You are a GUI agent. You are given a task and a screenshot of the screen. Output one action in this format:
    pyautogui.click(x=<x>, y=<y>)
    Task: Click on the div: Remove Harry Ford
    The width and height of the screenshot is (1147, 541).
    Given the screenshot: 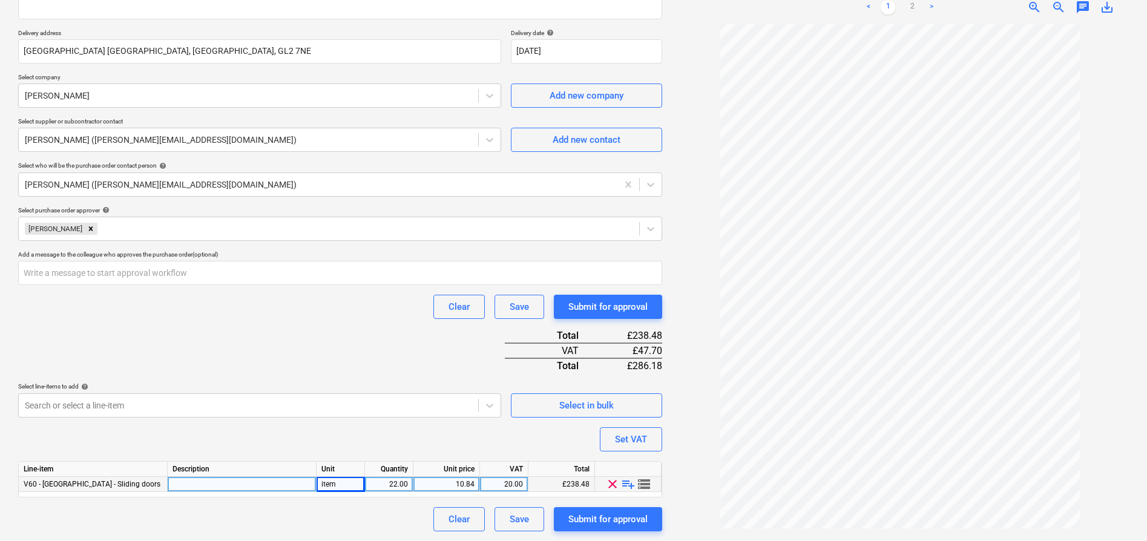 What is the action you would take?
    pyautogui.click(x=91, y=229)
    